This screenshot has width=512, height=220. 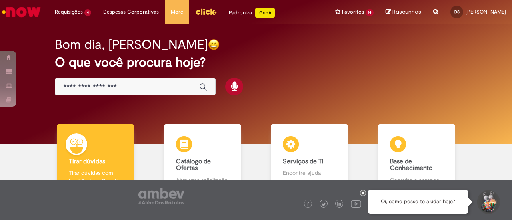 I want to click on span: Rascunhos, so click(x=407, y=12).